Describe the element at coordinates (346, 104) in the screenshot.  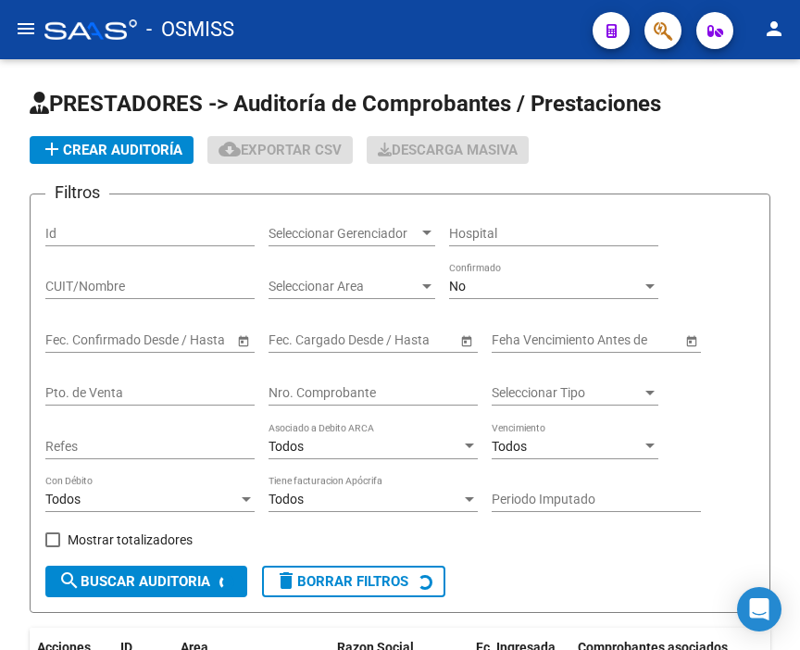
I see `span: PRESTADORES -> Auditoría de Comprobantes / Prestaciones` at that location.